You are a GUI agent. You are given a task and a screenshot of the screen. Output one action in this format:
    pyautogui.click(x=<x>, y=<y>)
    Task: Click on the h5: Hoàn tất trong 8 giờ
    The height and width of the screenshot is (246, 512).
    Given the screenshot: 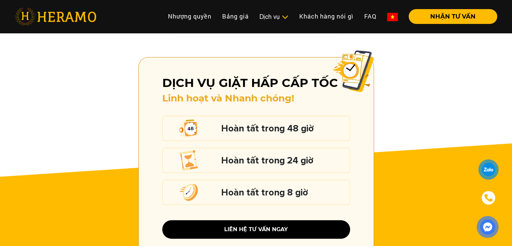 What is the action you would take?
    pyautogui.click(x=284, y=192)
    